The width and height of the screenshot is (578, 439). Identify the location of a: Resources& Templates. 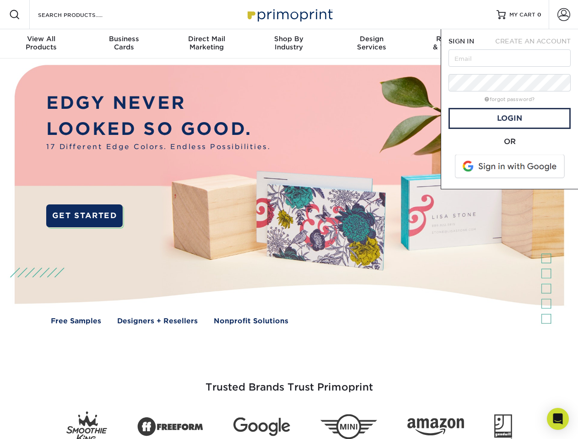
(454, 44).